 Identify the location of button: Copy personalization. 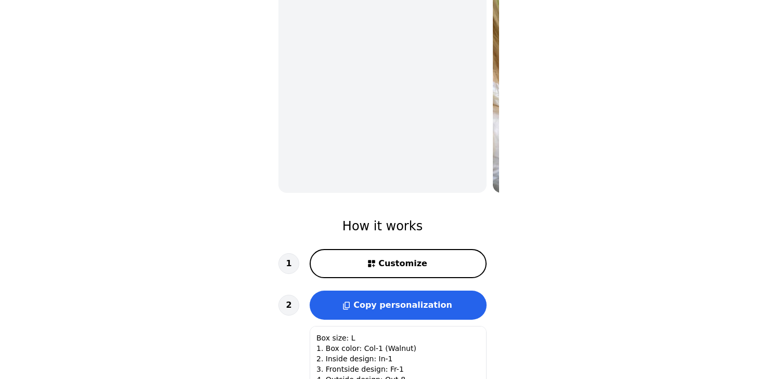
(398, 305).